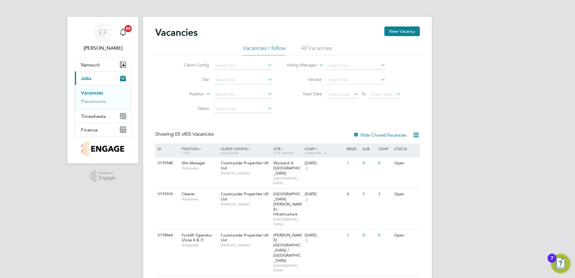 This screenshot has width=575, height=278. I want to click on button: Finance, so click(103, 130).